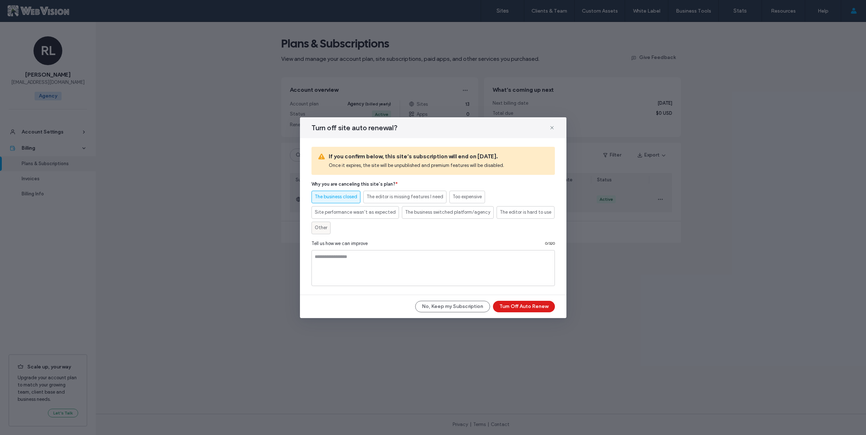 This screenshot has height=435, width=866. Describe the element at coordinates (354, 128) in the screenshot. I see `span: Turn off site auto renewal?` at that location.